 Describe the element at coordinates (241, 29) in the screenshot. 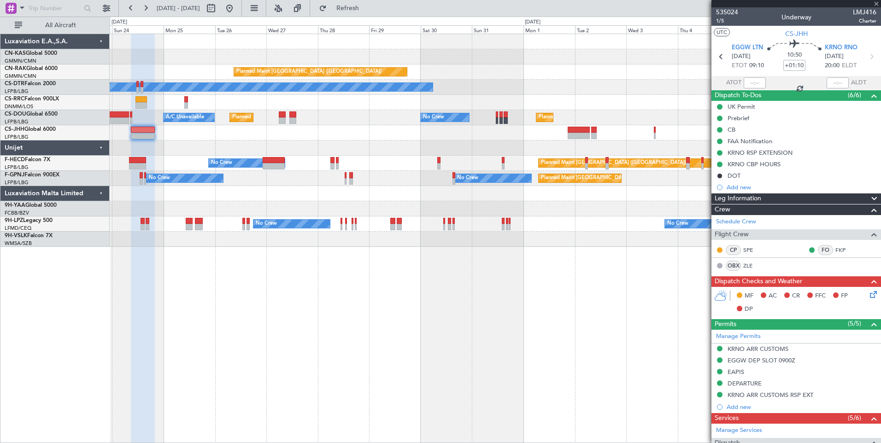

I see `div: Tue 26` at that location.